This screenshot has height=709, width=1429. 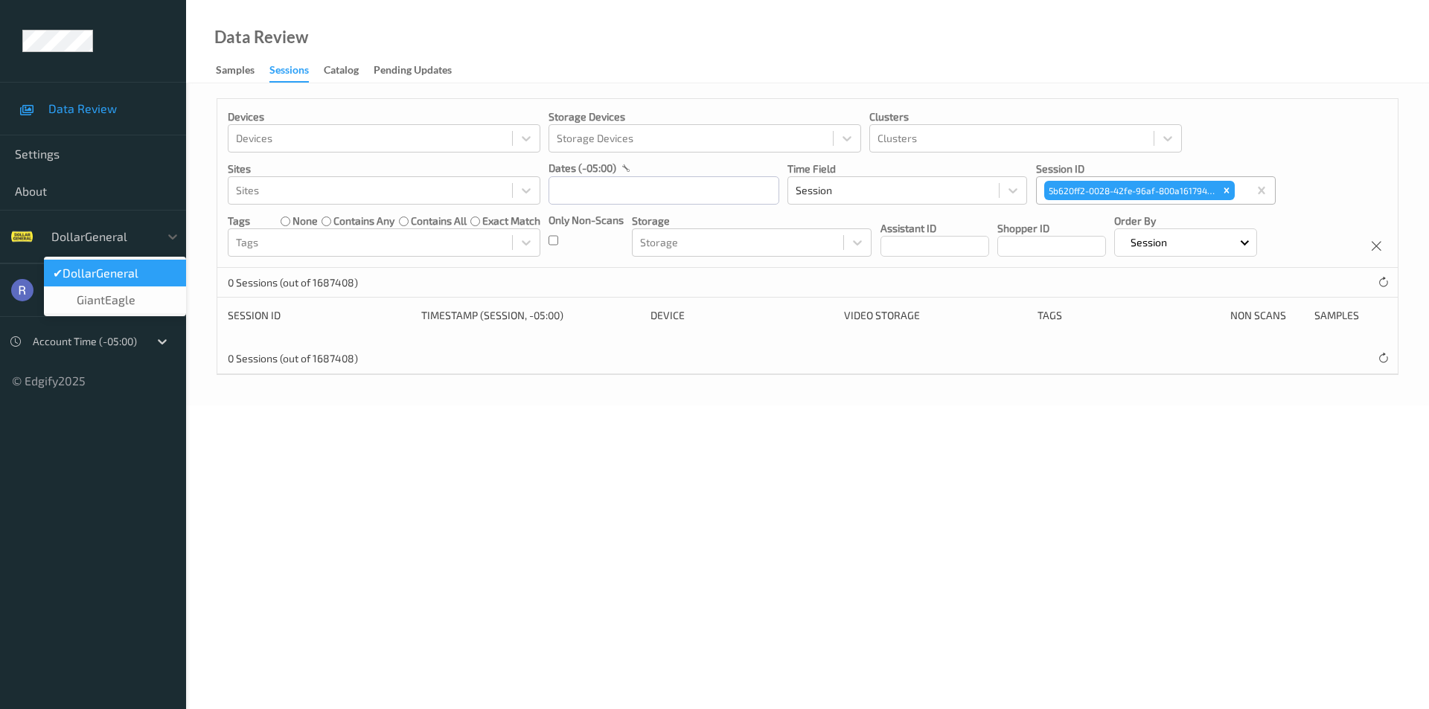 What do you see at coordinates (531, 316) in the screenshot?
I see `div: Timestamp (Session, -05:00)` at bounding box center [531, 316].